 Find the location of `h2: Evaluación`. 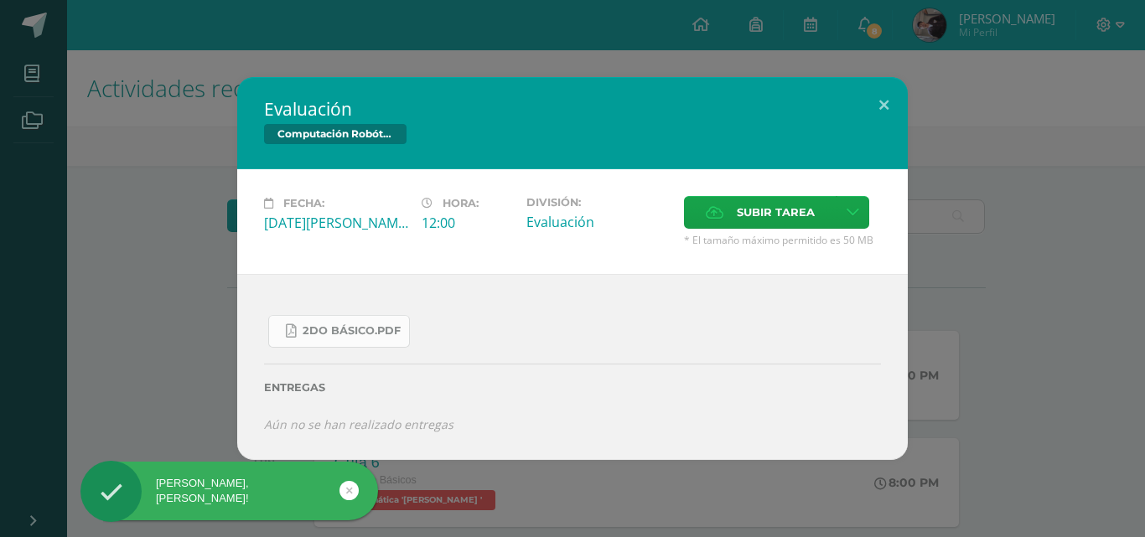

h2: Evaluación is located at coordinates (572, 109).